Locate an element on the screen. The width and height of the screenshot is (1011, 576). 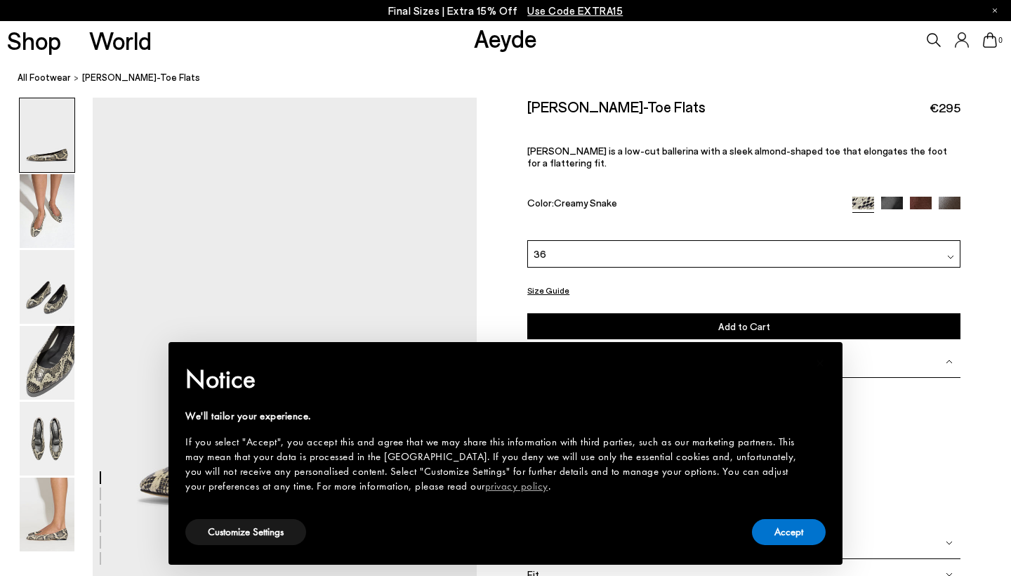
div: We'll tailor your experience. is located at coordinates (494, 416).